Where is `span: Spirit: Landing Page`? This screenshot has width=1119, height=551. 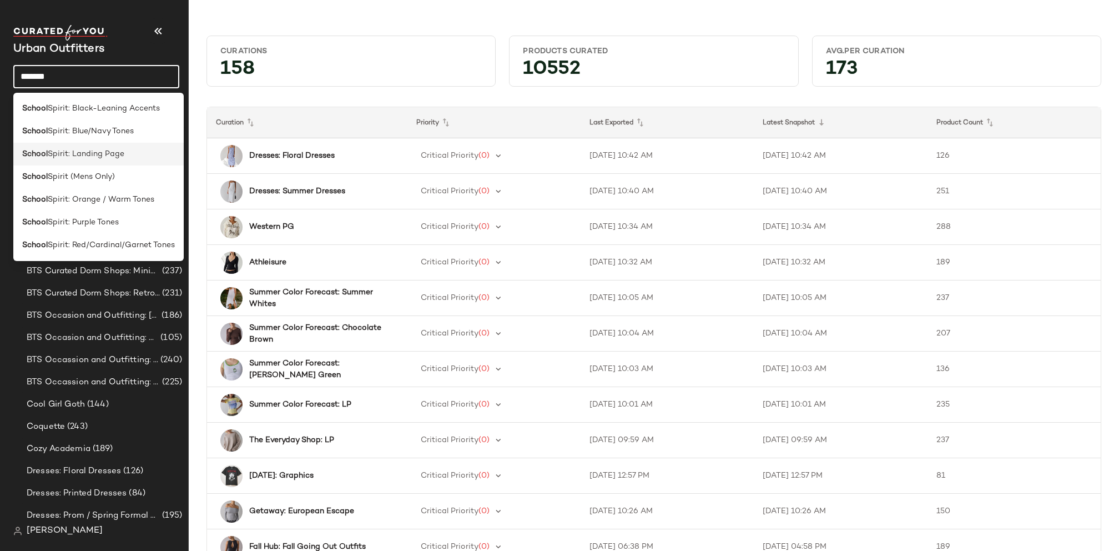
span: Spirit: Landing Page is located at coordinates (86, 154).